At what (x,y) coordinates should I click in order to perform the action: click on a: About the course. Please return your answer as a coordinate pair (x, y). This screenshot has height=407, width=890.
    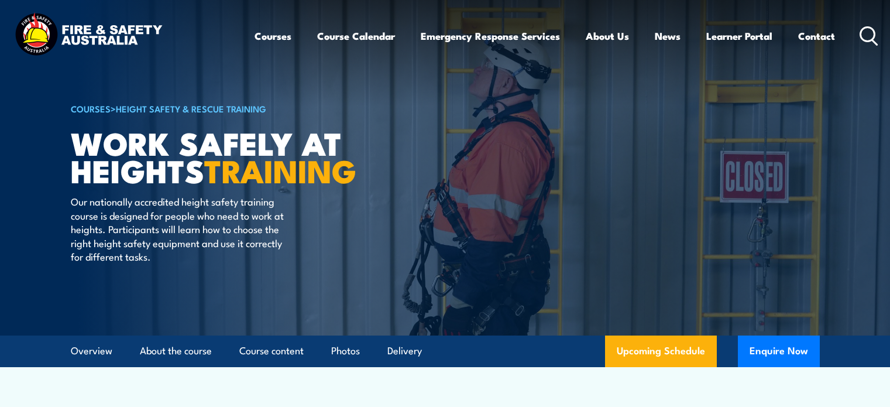
    Looking at the image, I should click on (176, 351).